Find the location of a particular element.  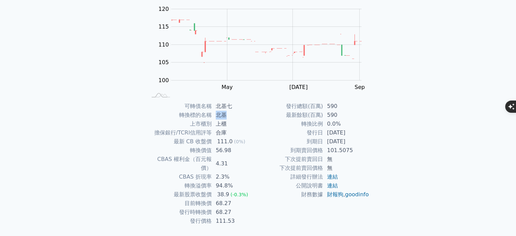

td: 可轉債名稱 is located at coordinates (179, 106).